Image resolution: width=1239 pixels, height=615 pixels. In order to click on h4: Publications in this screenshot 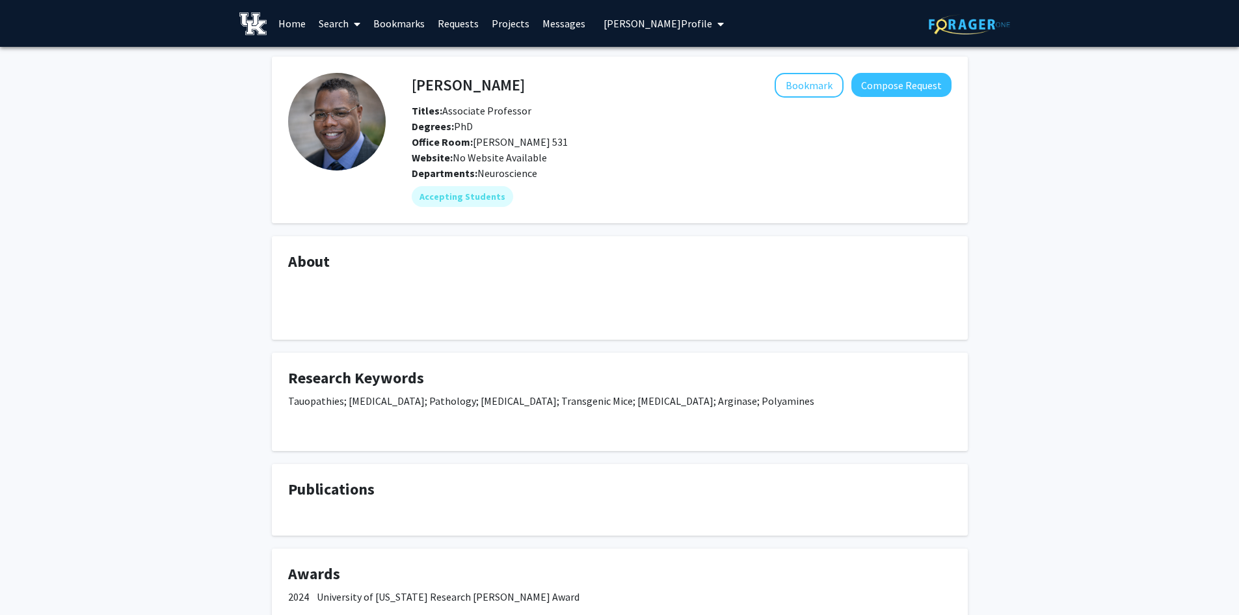, I will do `click(620, 489)`.